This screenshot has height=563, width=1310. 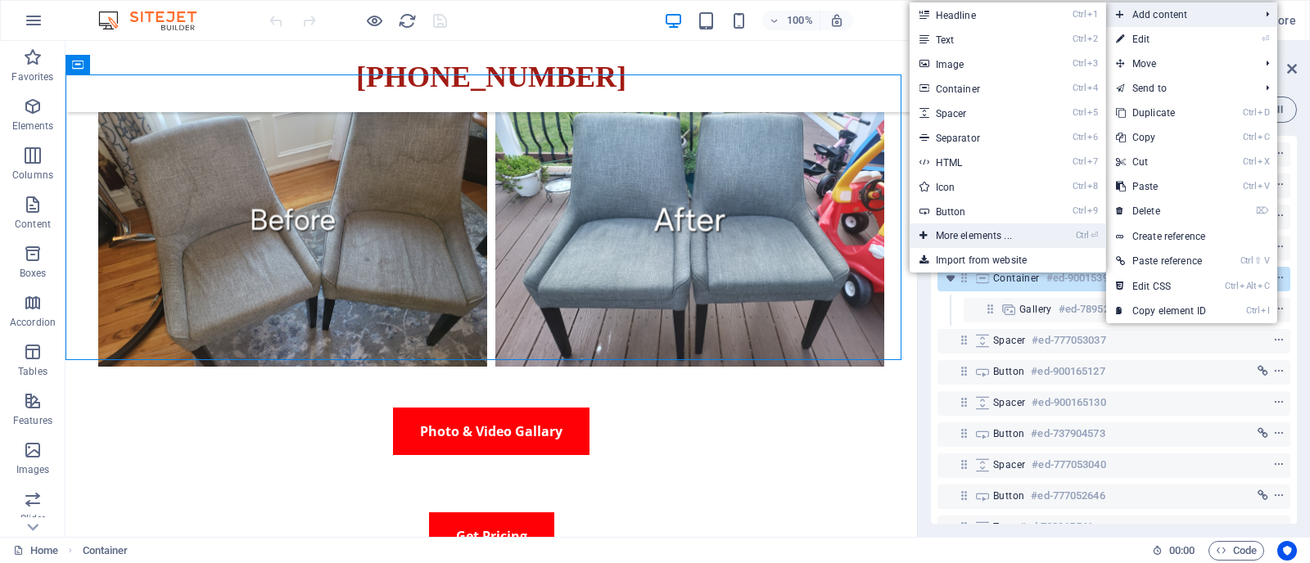 What do you see at coordinates (156, 20) in the screenshot?
I see `img: Editor Logo` at bounding box center [156, 20].